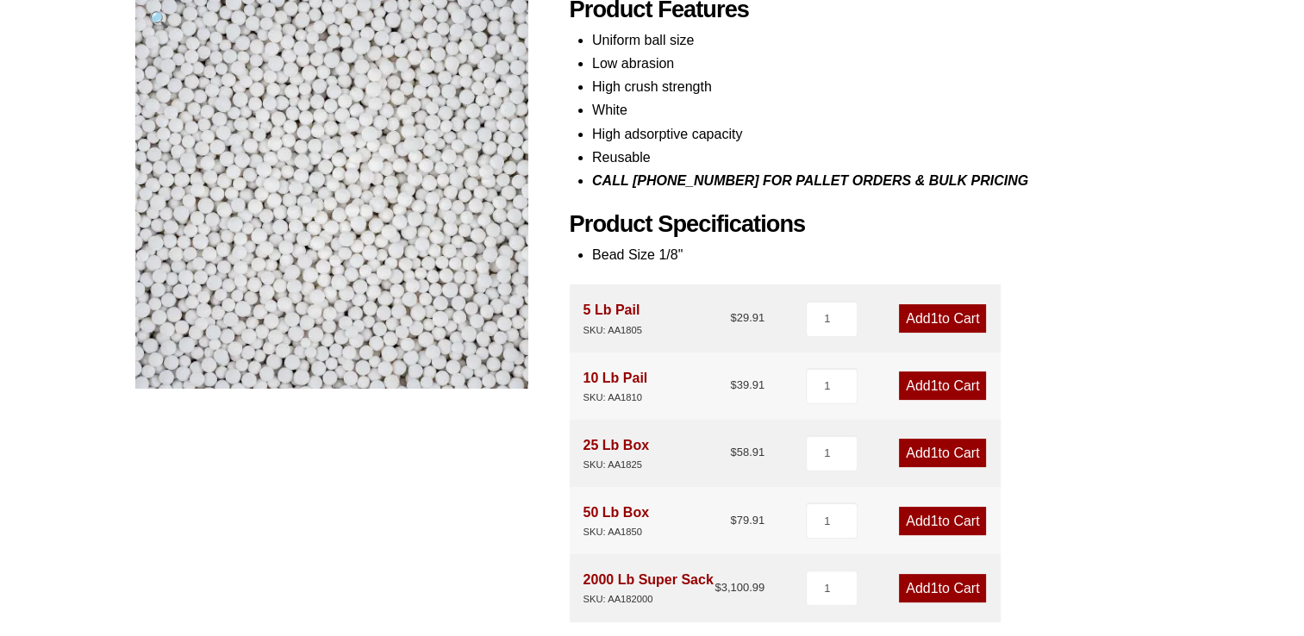 The width and height of the screenshot is (1304, 636). Describe the element at coordinates (881, 134) in the screenshot. I see `li: High adsorptive capacity` at that location.